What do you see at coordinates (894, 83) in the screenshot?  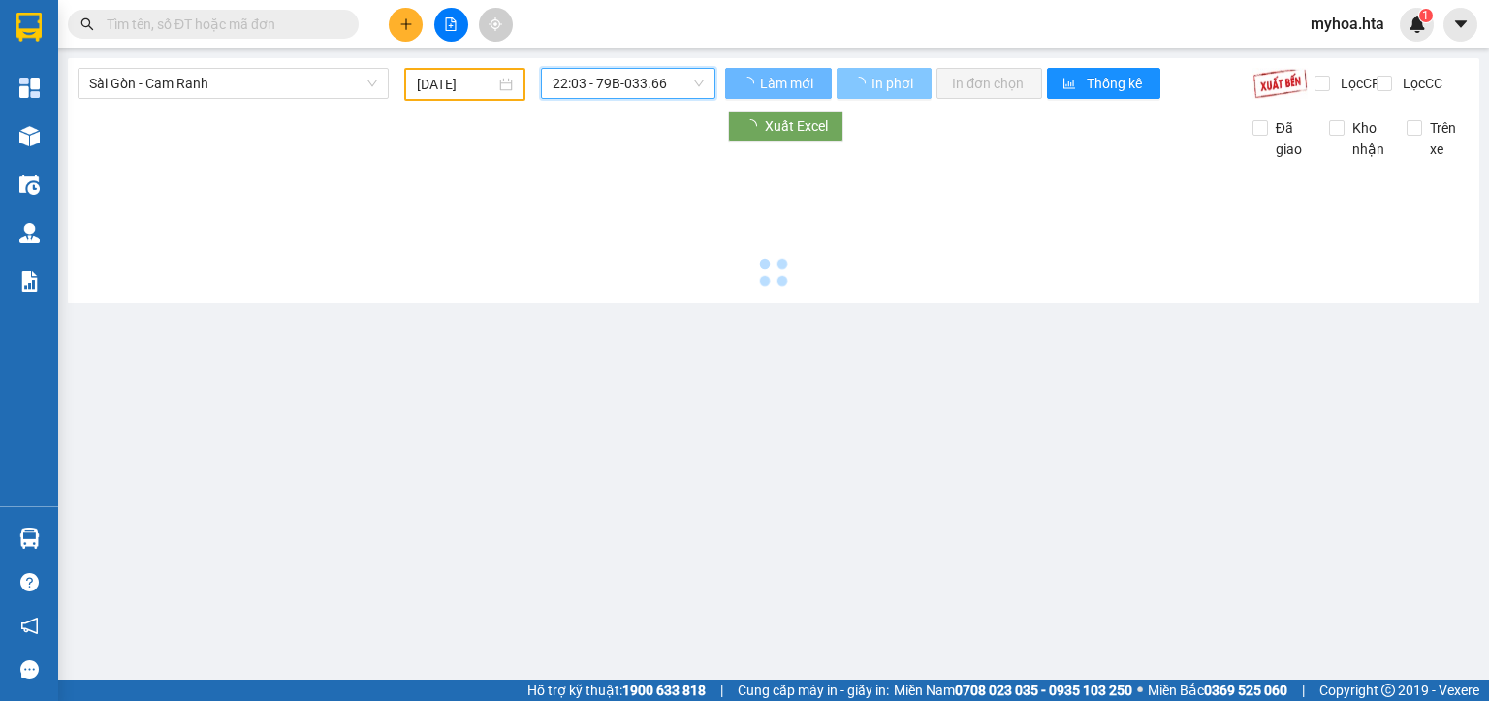 I see `span: In phơi` at bounding box center [894, 83].